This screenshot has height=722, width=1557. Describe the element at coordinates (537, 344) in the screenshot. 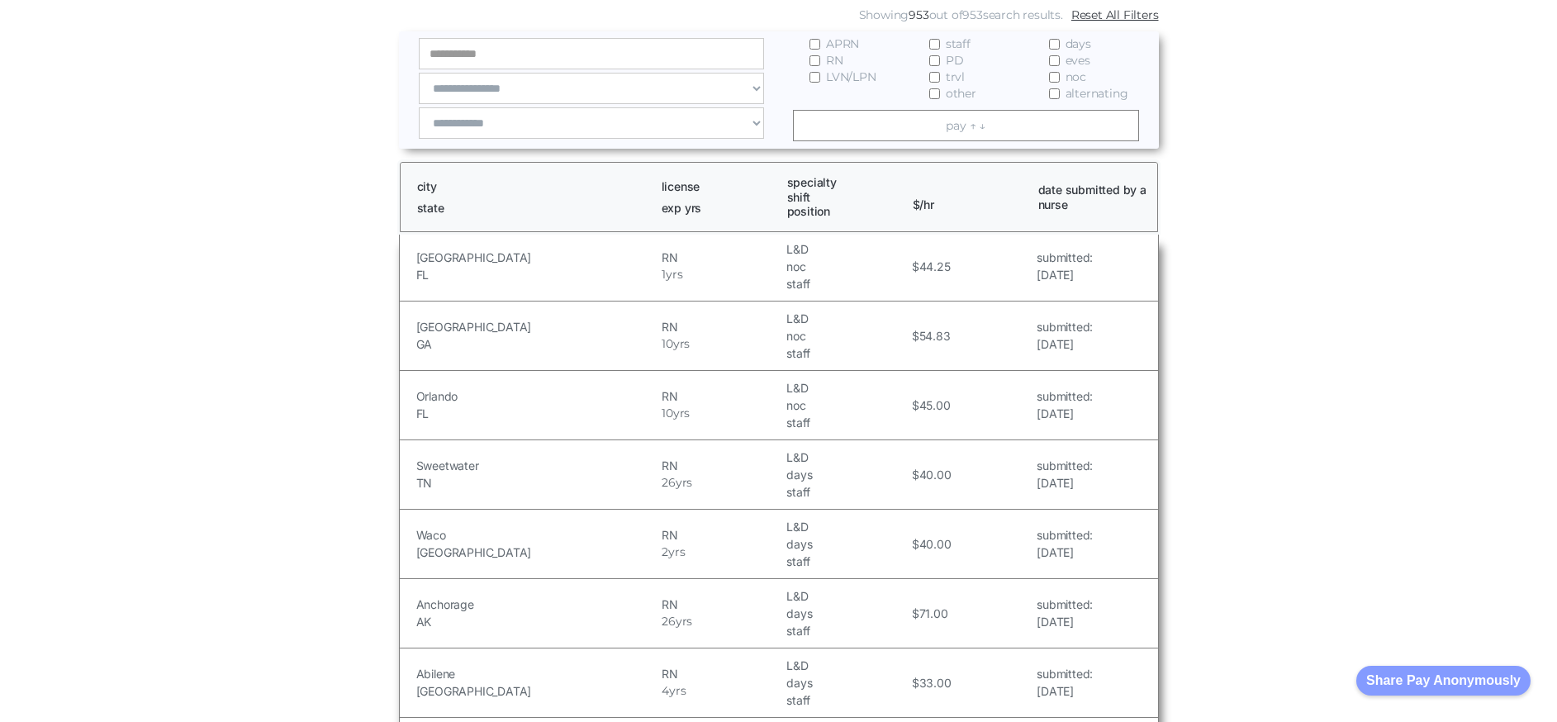

I see `h5: GA` at that location.